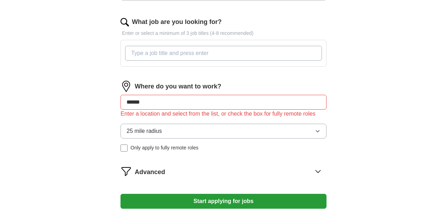  What do you see at coordinates (124, 148) in the screenshot?
I see `input: Only apply to fully remote roles` at bounding box center [124, 148].